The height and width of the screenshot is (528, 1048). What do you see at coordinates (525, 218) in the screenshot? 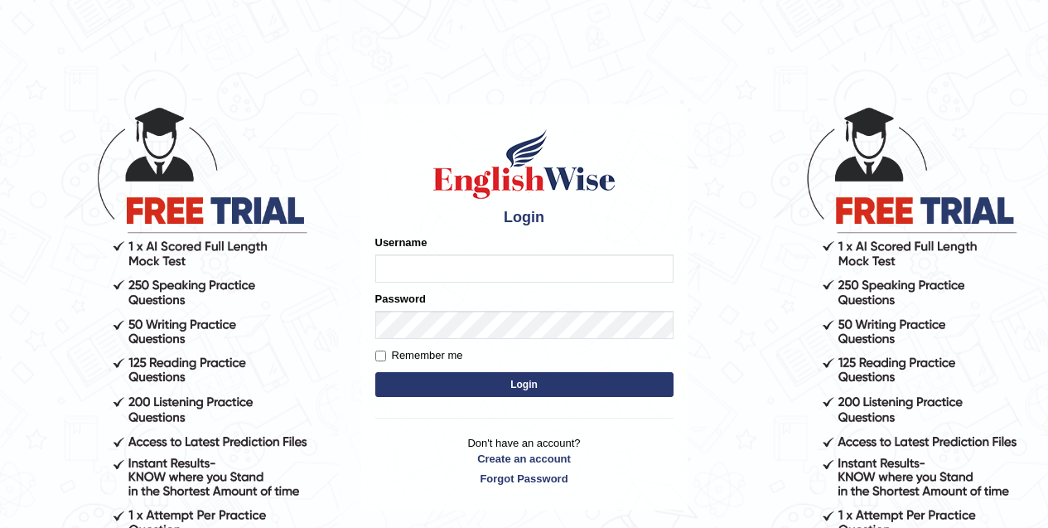
I see `h4: Login` at bounding box center [525, 218].